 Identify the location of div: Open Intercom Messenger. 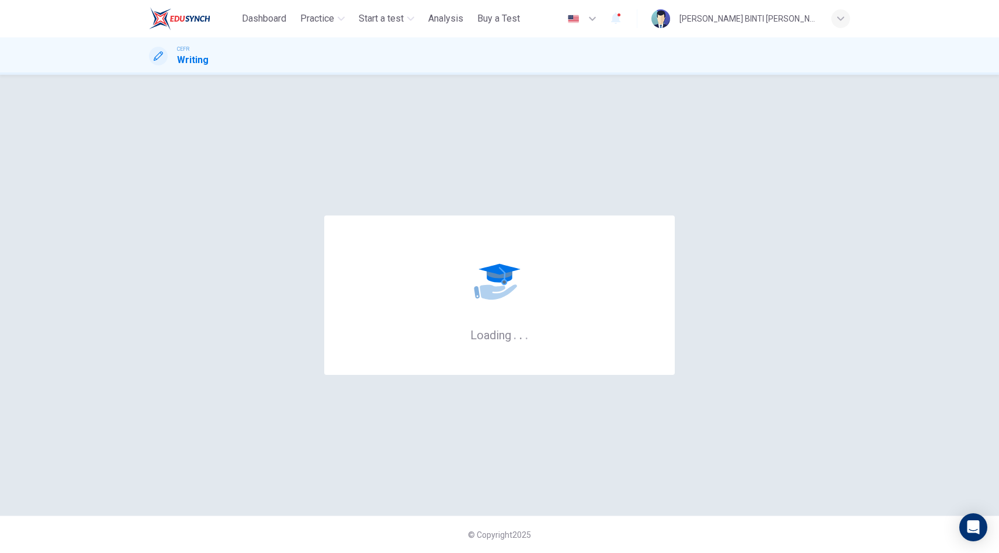
(973, 527).